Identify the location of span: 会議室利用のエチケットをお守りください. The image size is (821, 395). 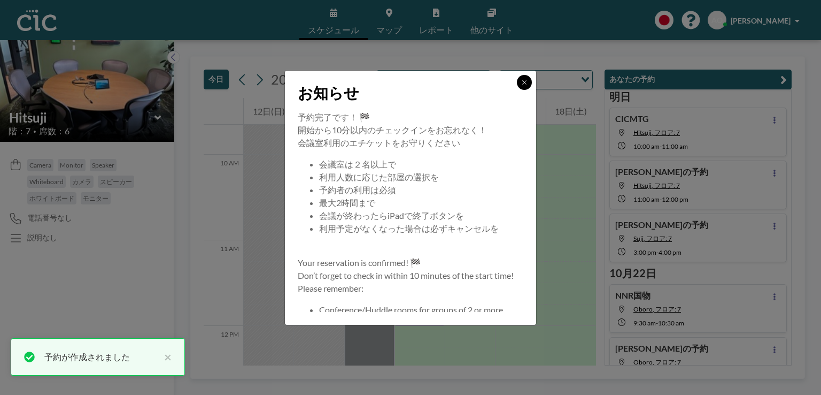
(379, 142).